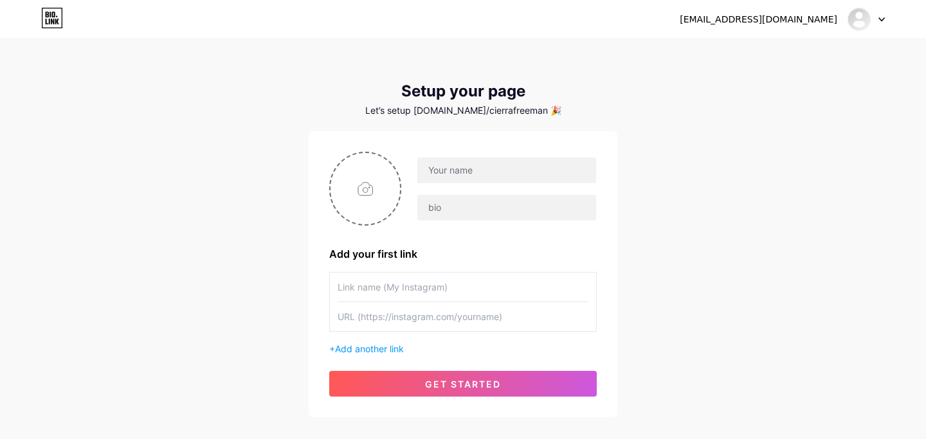 This screenshot has height=439, width=926. I want to click on input: Link name (My Instagram), so click(463, 287).